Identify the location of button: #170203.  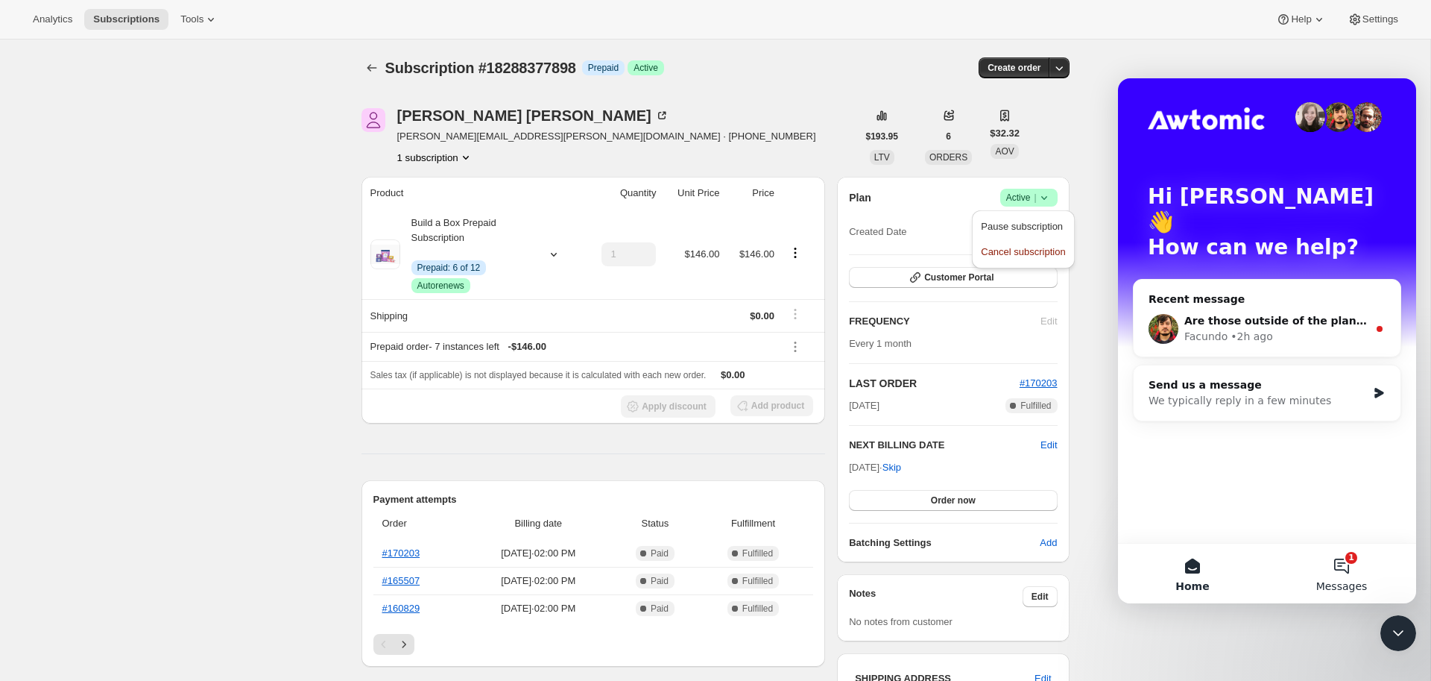
(1038, 383).